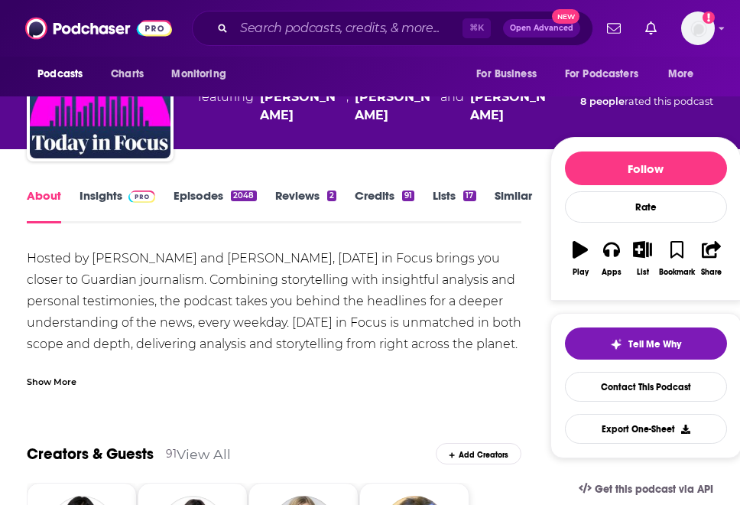 The image size is (740, 505). What do you see at coordinates (198, 74) in the screenshot?
I see `span: Monitoring` at bounding box center [198, 74].